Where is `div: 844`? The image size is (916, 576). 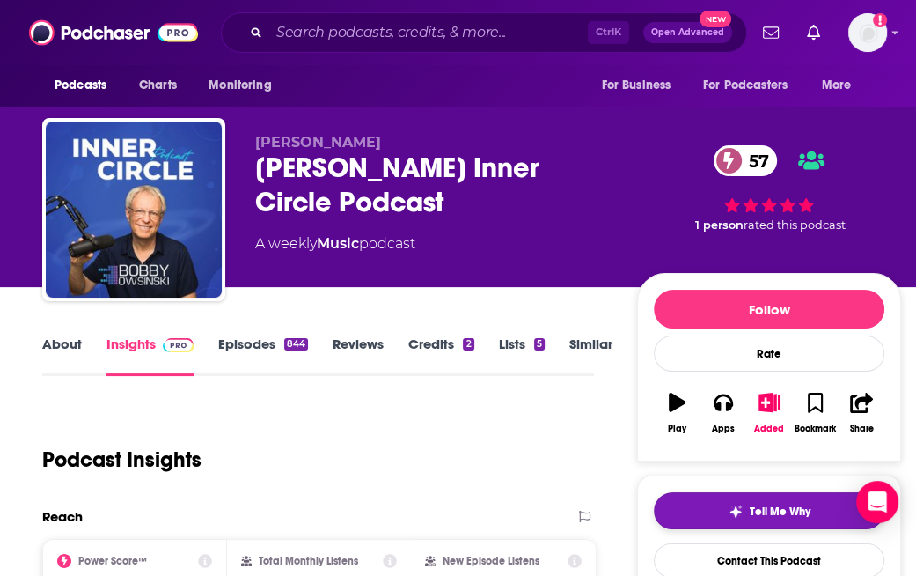
div: 844 is located at coordinates (296, 344).